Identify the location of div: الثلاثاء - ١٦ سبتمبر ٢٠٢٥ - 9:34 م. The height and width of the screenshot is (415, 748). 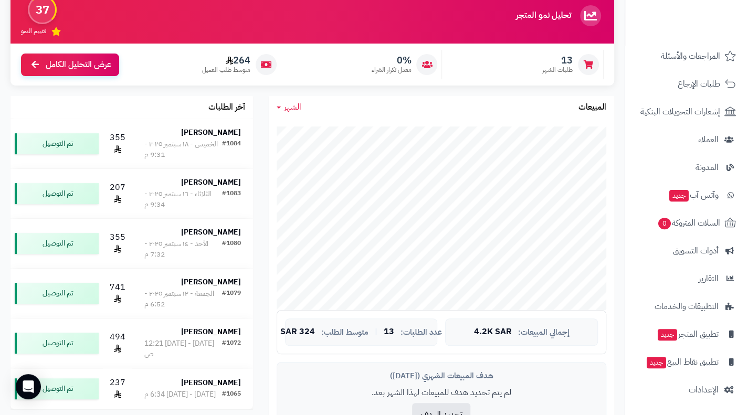
(183, 199).